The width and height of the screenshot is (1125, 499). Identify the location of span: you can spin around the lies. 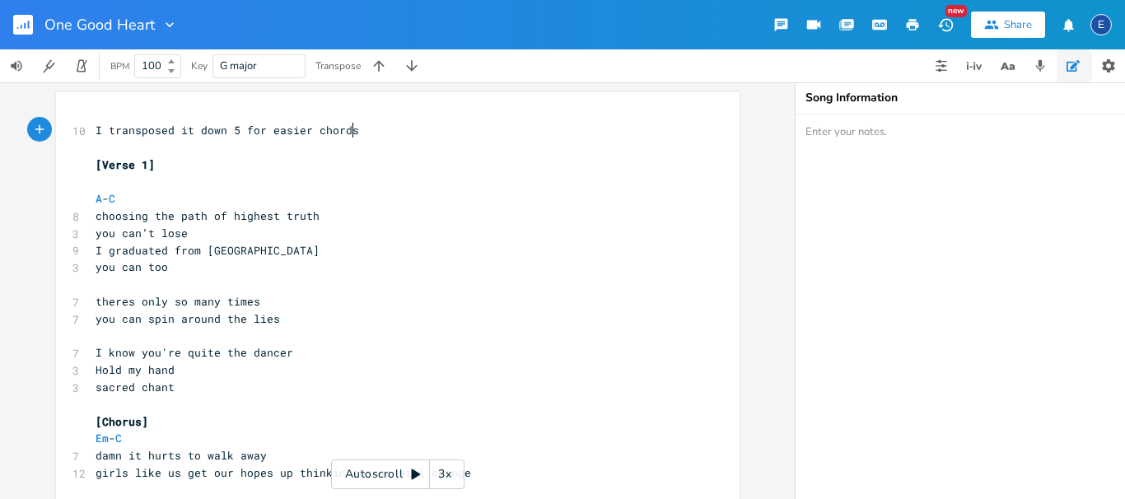
(188, 319).